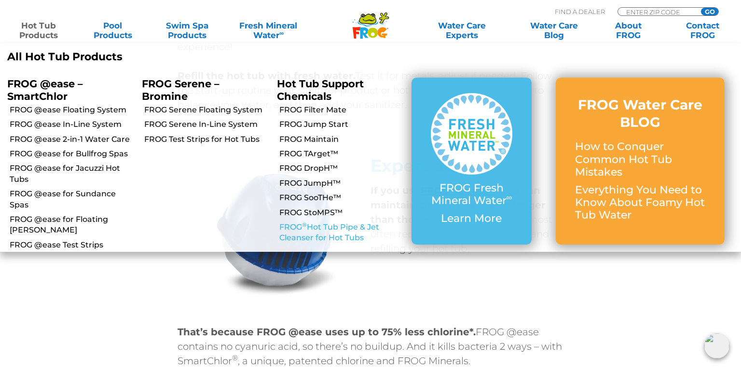 The width and height of the screenshot is (741, 370). Describe the element at coordinates (342, 198) in the screenshot. I see `a: FROG SooTHe™` at that location.